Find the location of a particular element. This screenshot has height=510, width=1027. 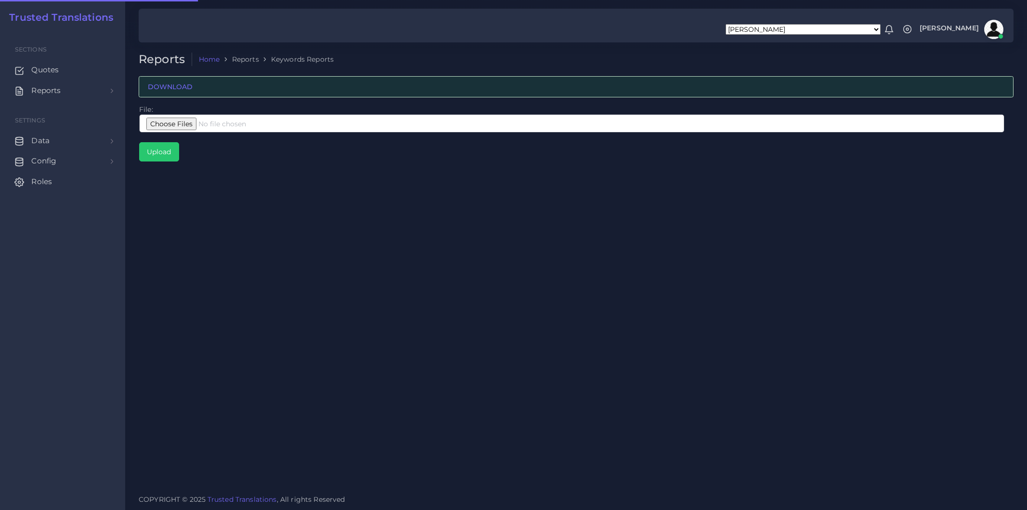

input: Upload is located at coordinates (159, 152).